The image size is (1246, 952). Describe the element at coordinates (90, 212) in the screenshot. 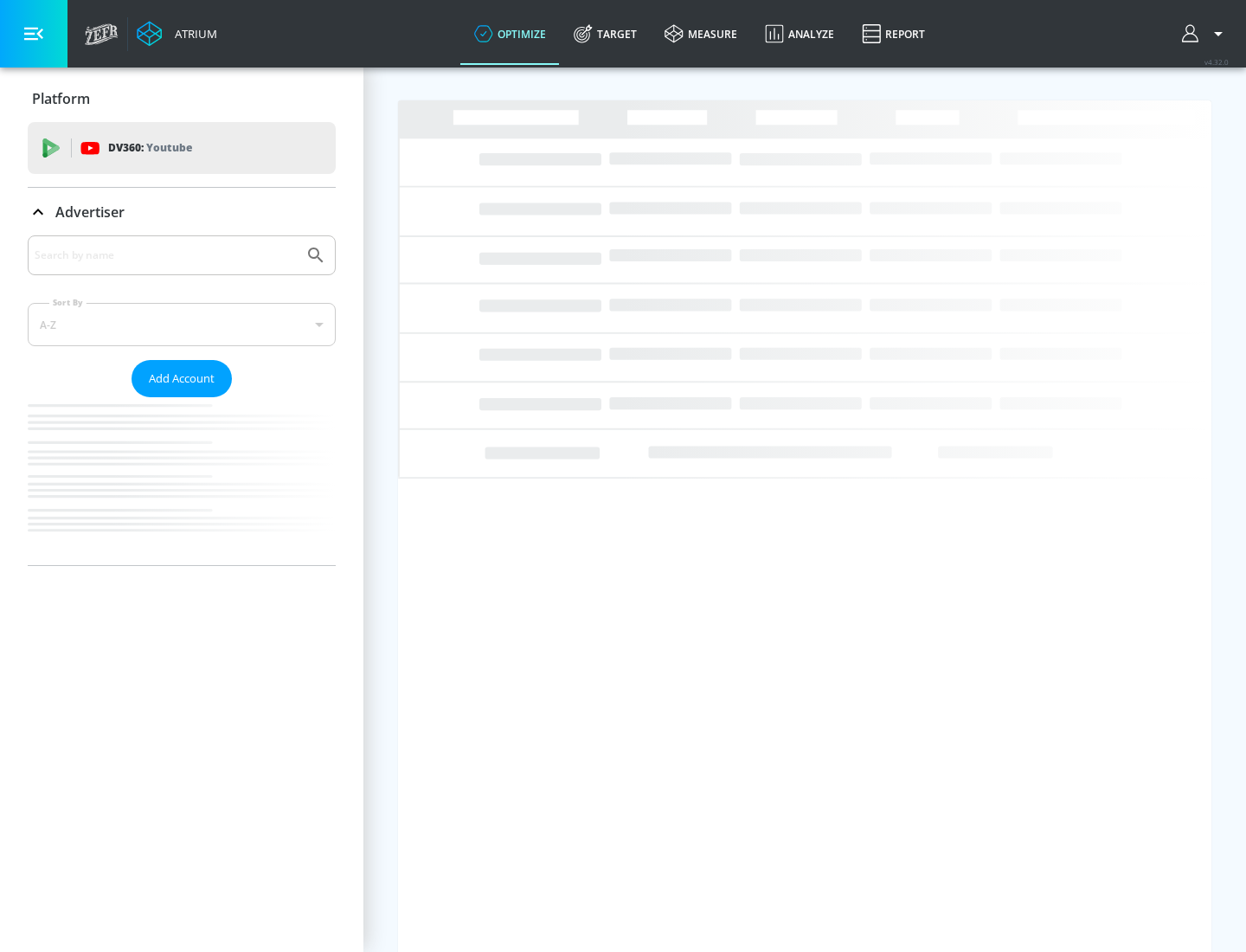

I see `p: Advertiser` at that location.